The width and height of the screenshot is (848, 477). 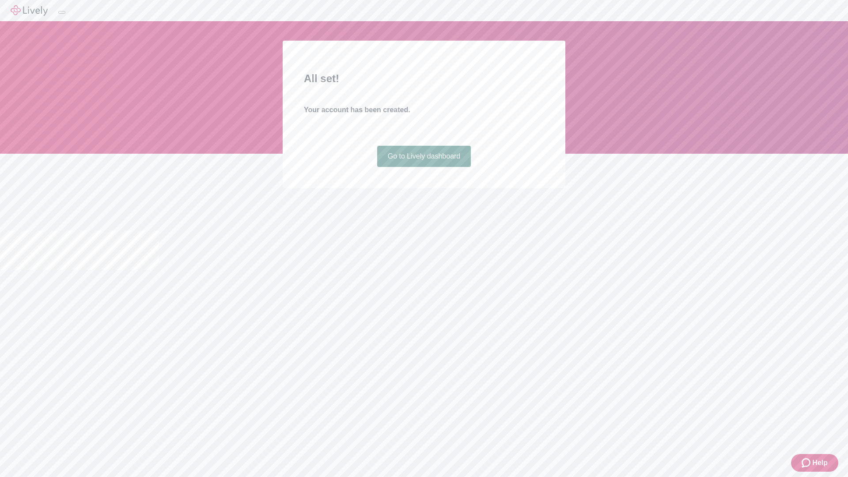 I want to click on span: Help, so click(x=820, y=463).